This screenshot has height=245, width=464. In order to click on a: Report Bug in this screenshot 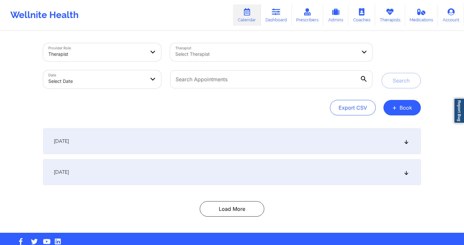, I will do `click(459, 110)`.